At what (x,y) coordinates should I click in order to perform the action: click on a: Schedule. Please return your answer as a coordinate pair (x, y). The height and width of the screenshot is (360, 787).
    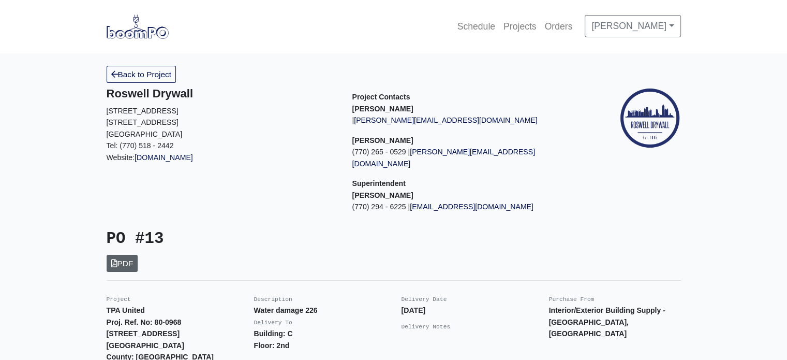
    Looking at the image, I should click on (476, 26).